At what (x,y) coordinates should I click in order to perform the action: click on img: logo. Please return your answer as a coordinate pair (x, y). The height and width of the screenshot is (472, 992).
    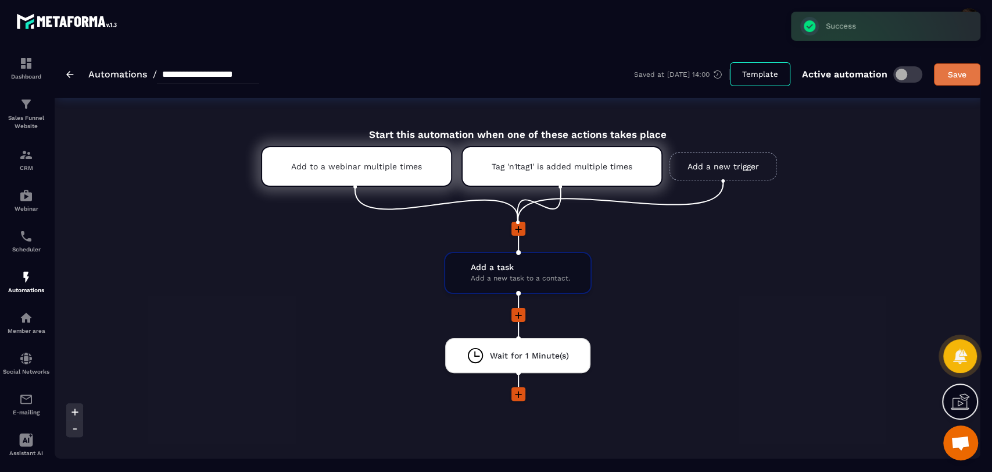
    Looking at the image, I should click on (69, 21).